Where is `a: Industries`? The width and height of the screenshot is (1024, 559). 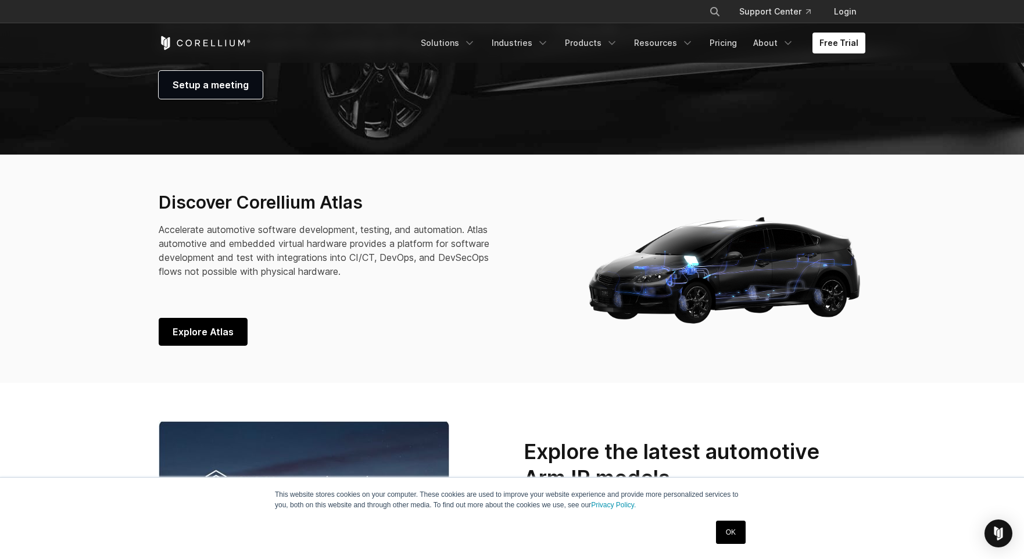
a: Industries is located at coordinates (520, 43).